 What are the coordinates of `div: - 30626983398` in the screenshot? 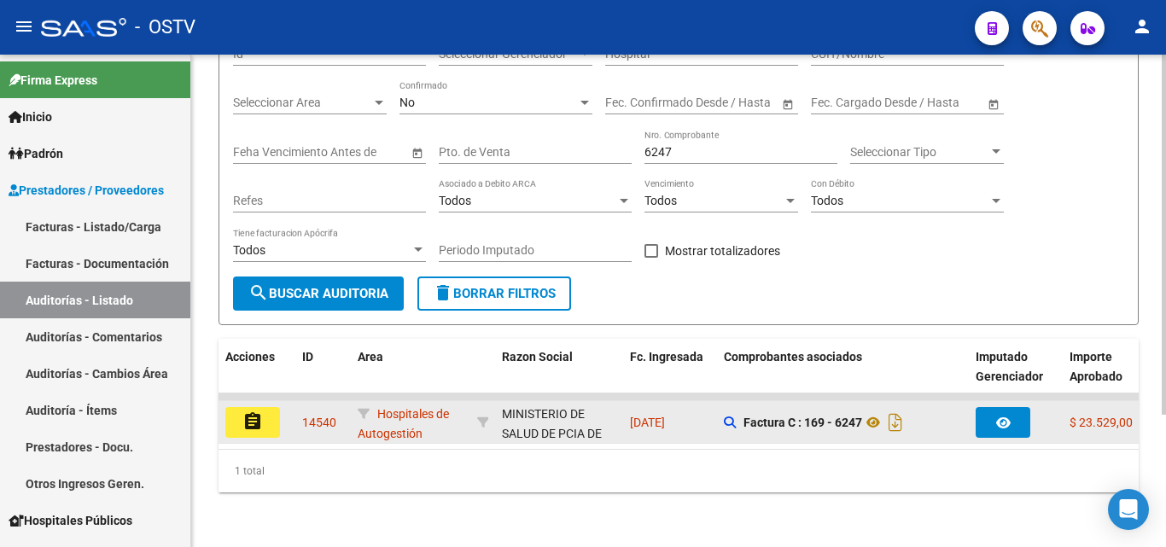 It's located at (559, 423).